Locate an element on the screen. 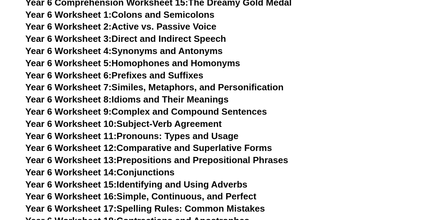 This screenshot has width=442, height=220. a: Year 6 Worksheet 3:Direct and Indirect Speech is located at coordinates (126, 39).